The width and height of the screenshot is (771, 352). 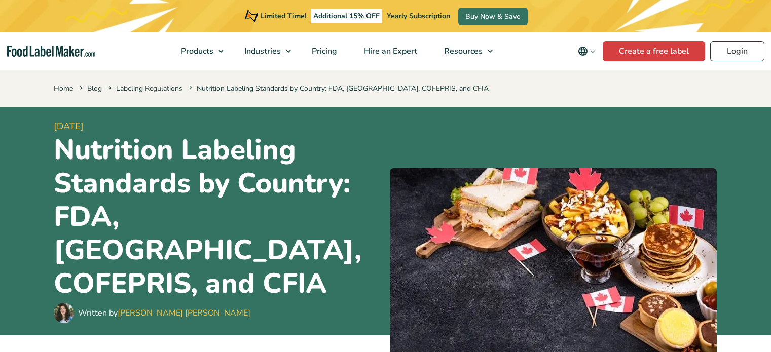 What do you see at coordinates (63, 88) in the screenshot?
I see `a: Home` at bounding box center [63, 88].